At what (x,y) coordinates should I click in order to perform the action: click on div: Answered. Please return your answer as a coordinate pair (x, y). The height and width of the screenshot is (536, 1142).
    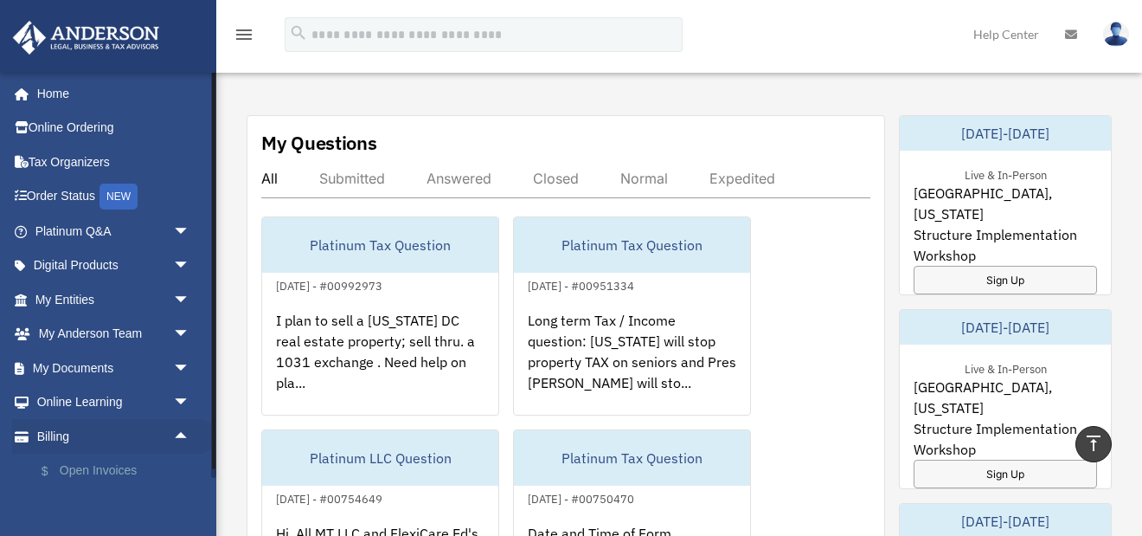
    Looking at the image, I should click on (459, 178).